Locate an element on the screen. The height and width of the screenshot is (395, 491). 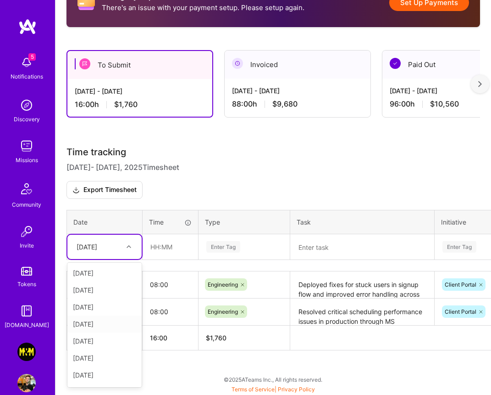
img: User Avatar is located at coordinates (27, 383).